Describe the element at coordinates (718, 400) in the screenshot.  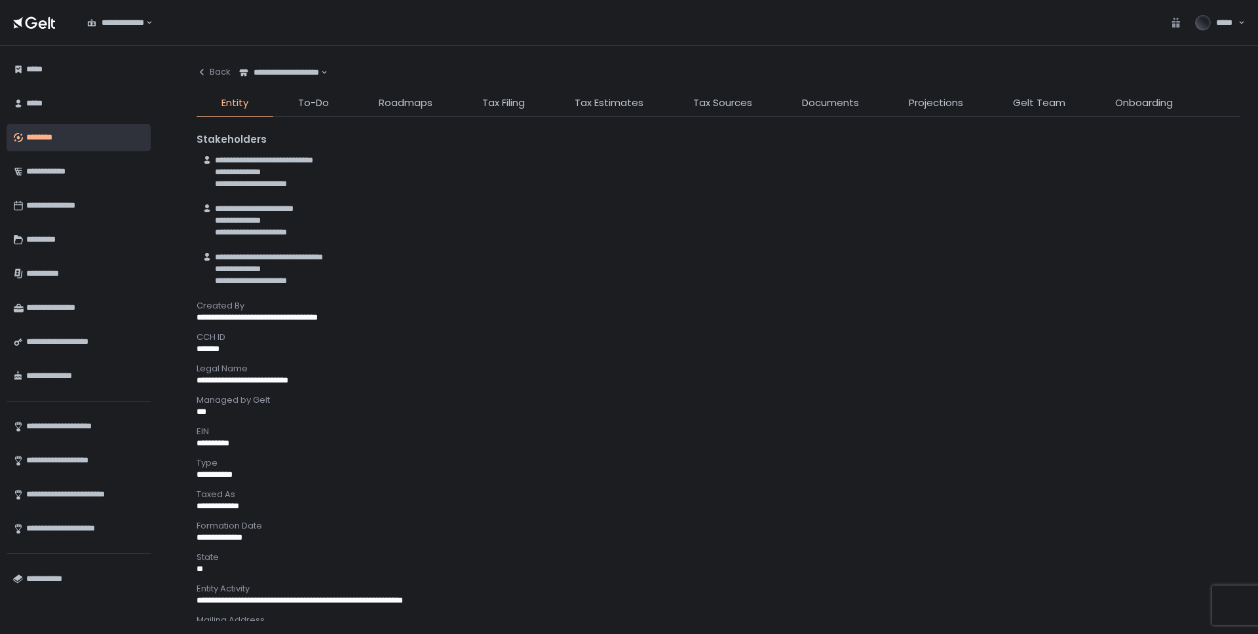
I see `div: Managed by Gelt` at that location.